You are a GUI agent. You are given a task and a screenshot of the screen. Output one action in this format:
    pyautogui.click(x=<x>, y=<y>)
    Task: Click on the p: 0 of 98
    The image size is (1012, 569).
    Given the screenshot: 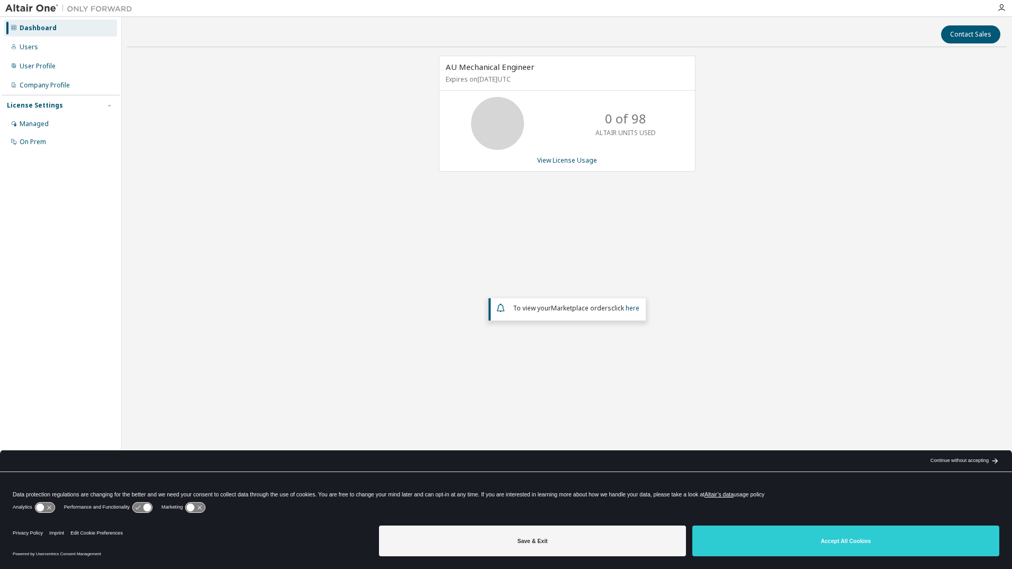 What is the action you would take?
    pyautogui.click(x=626, y=119)
    